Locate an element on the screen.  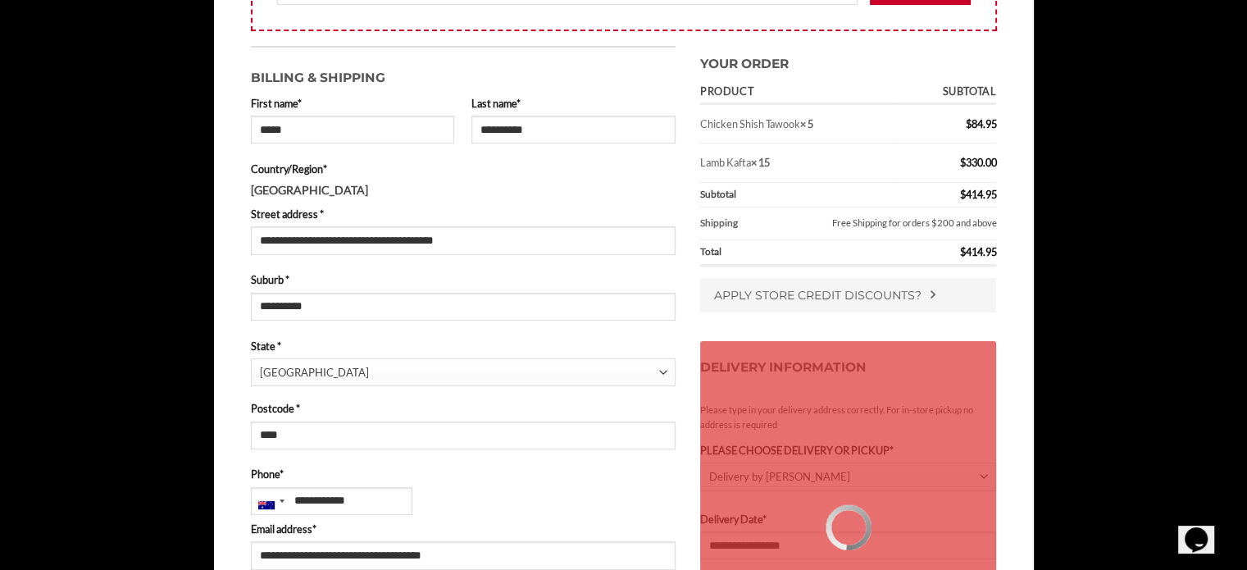
label: Phone is located at coordinates (463, 474).